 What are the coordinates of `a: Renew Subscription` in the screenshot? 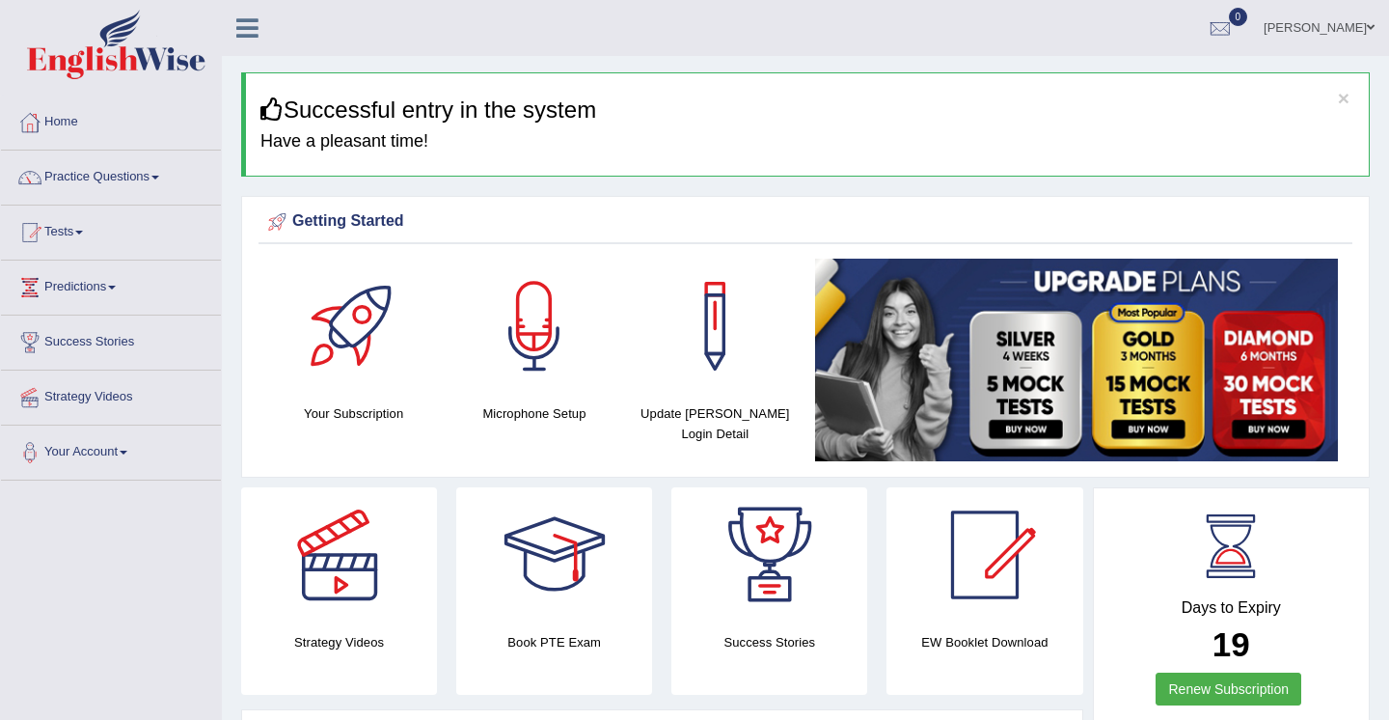 It's located at (1228, 689).